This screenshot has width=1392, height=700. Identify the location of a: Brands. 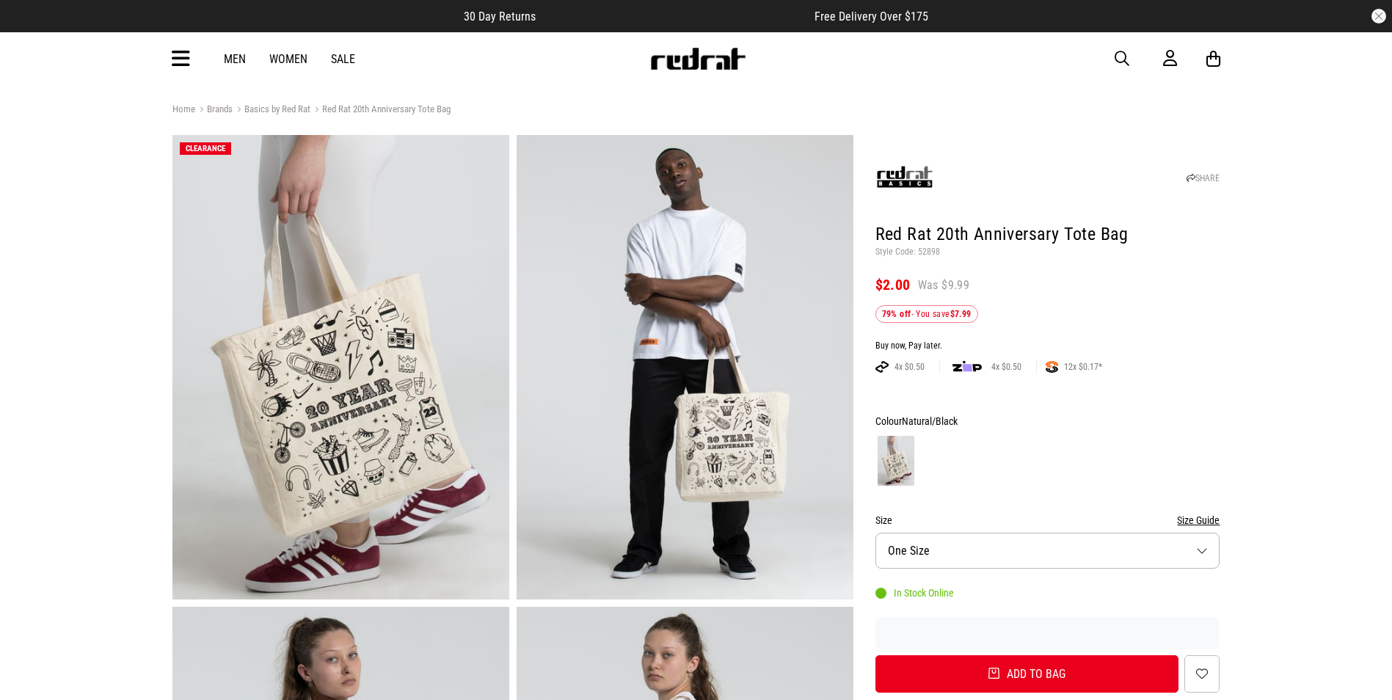
(213, 110).